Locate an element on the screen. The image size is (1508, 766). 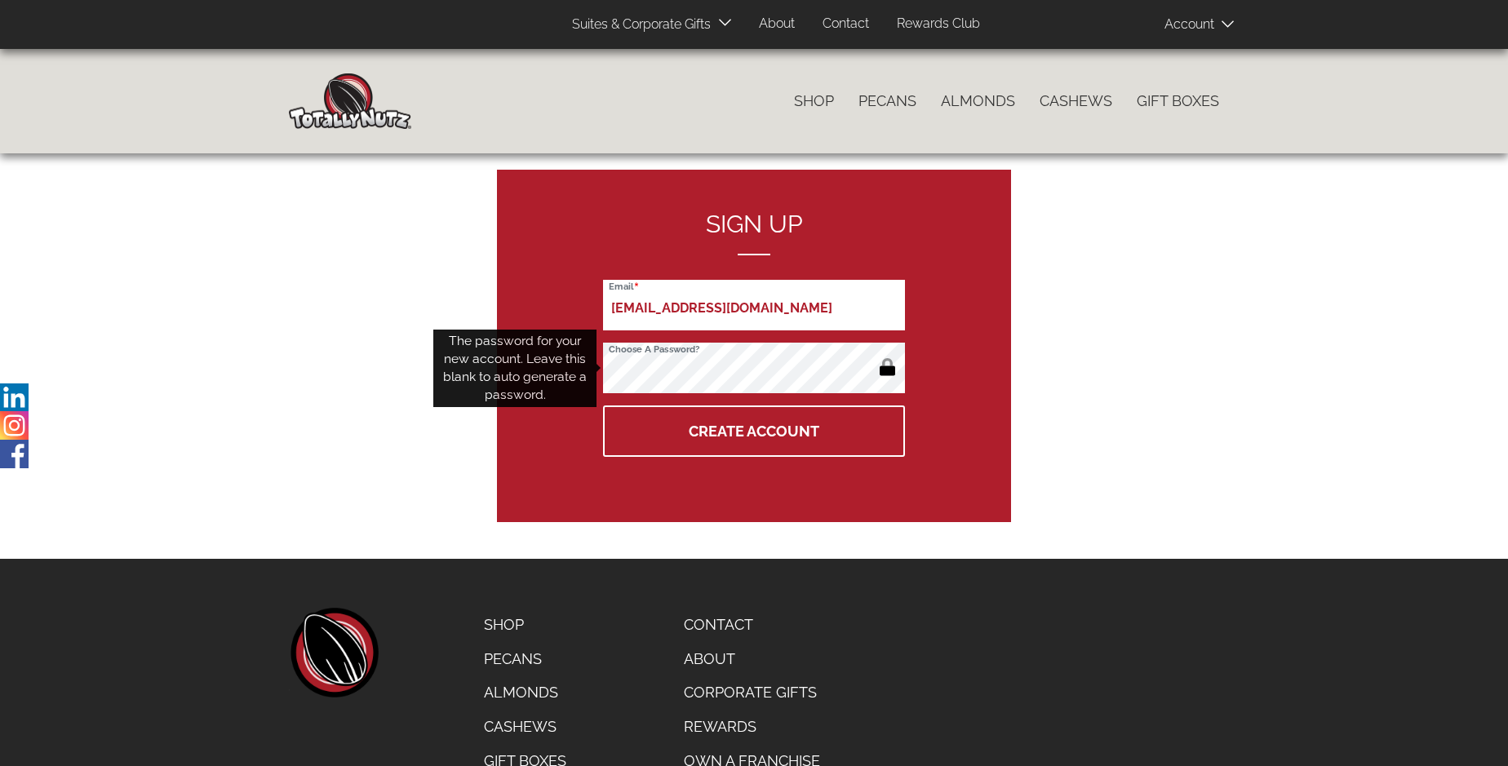
a: Gift Boxes is located at coordinates (1178, 101).